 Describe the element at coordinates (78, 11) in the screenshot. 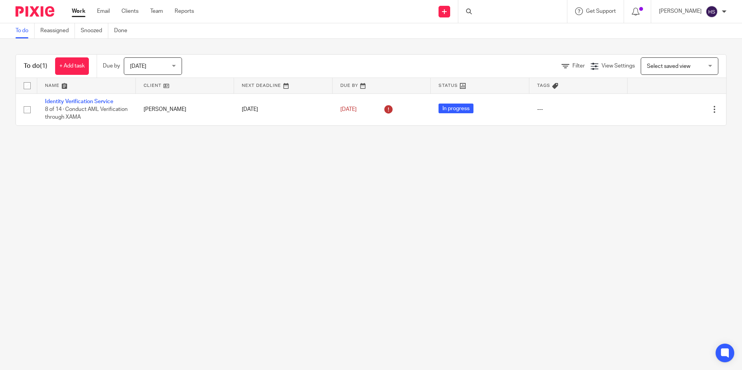

I see `a: Work` at that location.